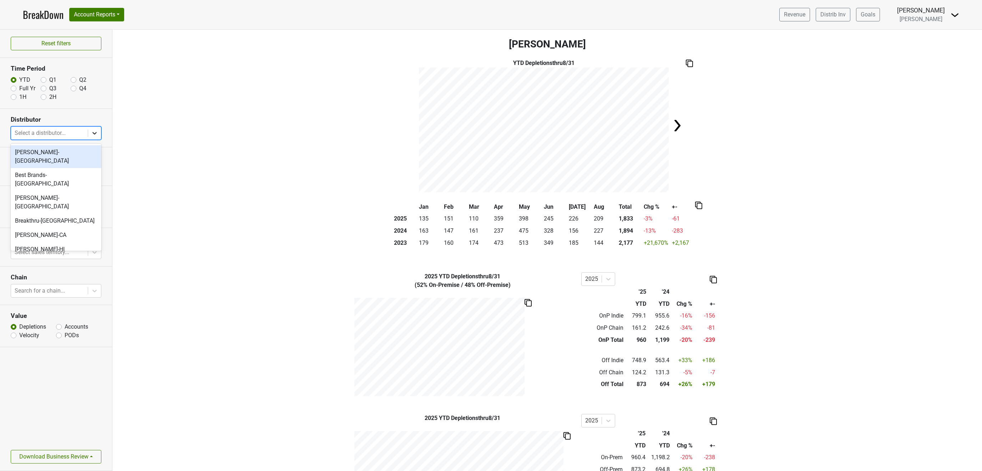 This screenshot has height=471, width=982. I want to click on td: 799.1, so click(637, 316).